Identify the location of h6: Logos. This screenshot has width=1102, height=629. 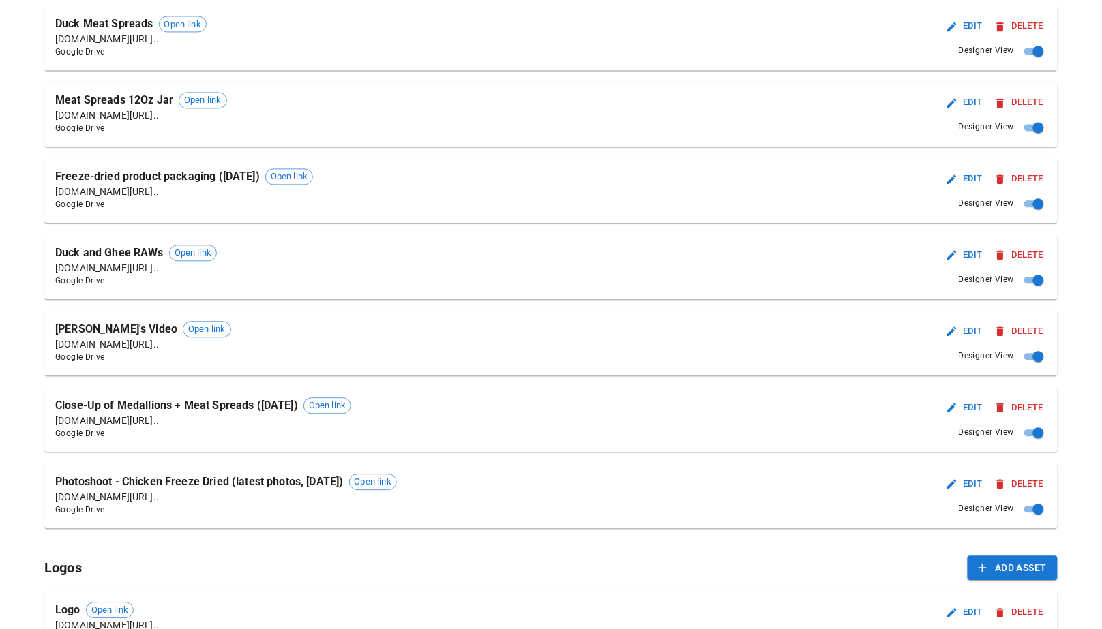
(63, 568).